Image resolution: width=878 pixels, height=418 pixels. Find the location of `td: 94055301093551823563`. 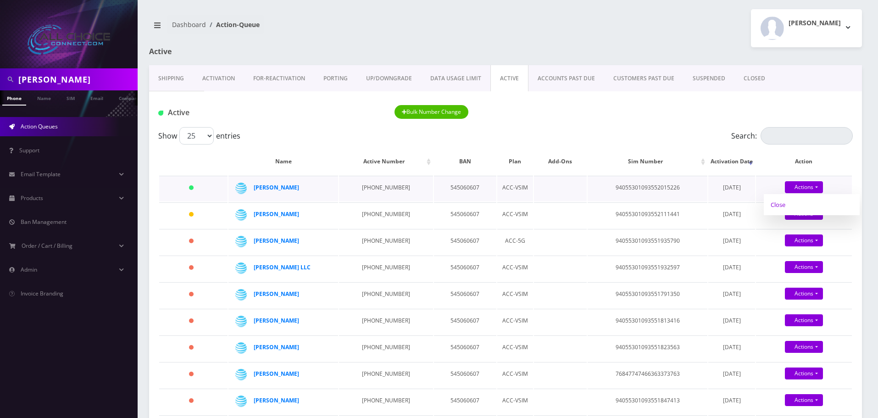

td: 94055301093551823563 is located at coordinates (648, 348).